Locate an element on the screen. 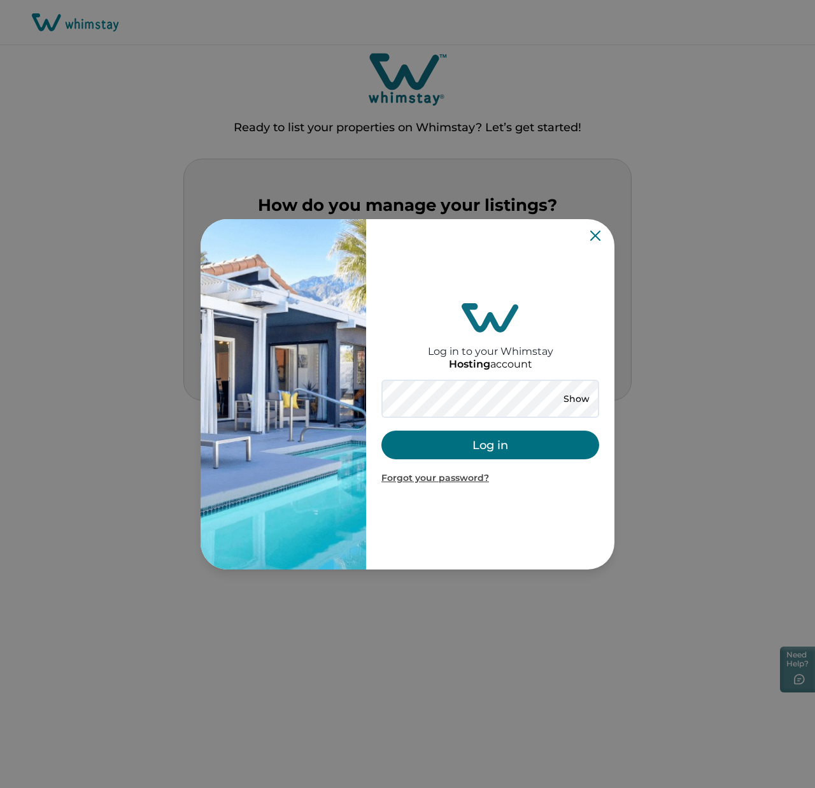  button: Show is located at coordinates (576, 399).